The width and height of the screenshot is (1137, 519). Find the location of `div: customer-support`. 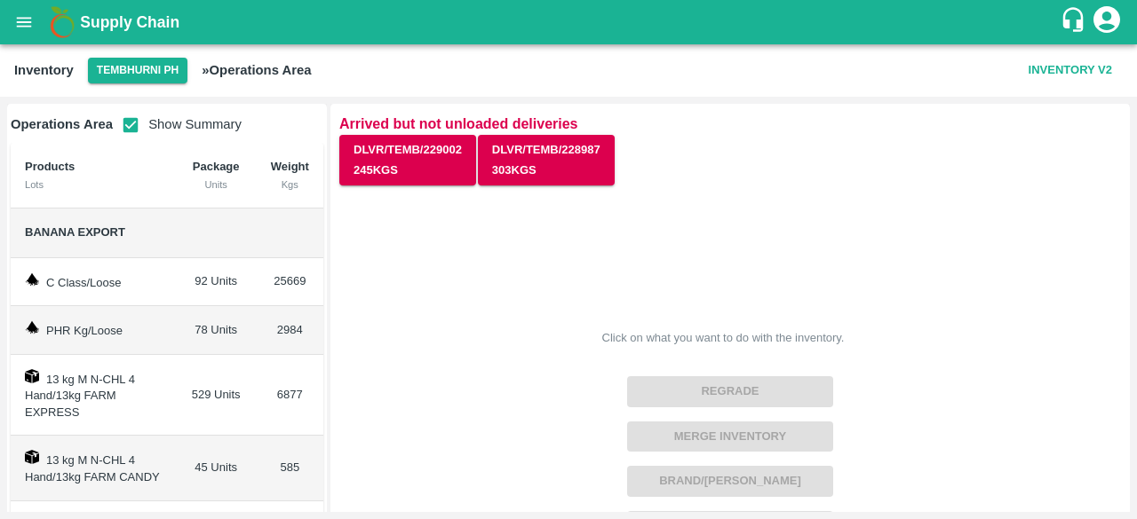

div: customer-support is located at coordinates (1074, 22).